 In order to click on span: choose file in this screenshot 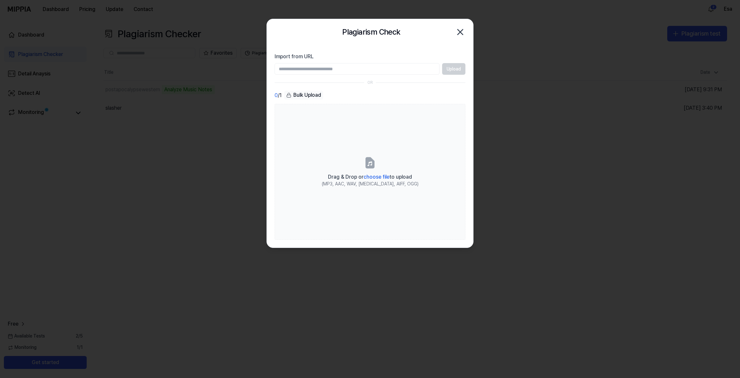, I will do `click(376, 176)`.